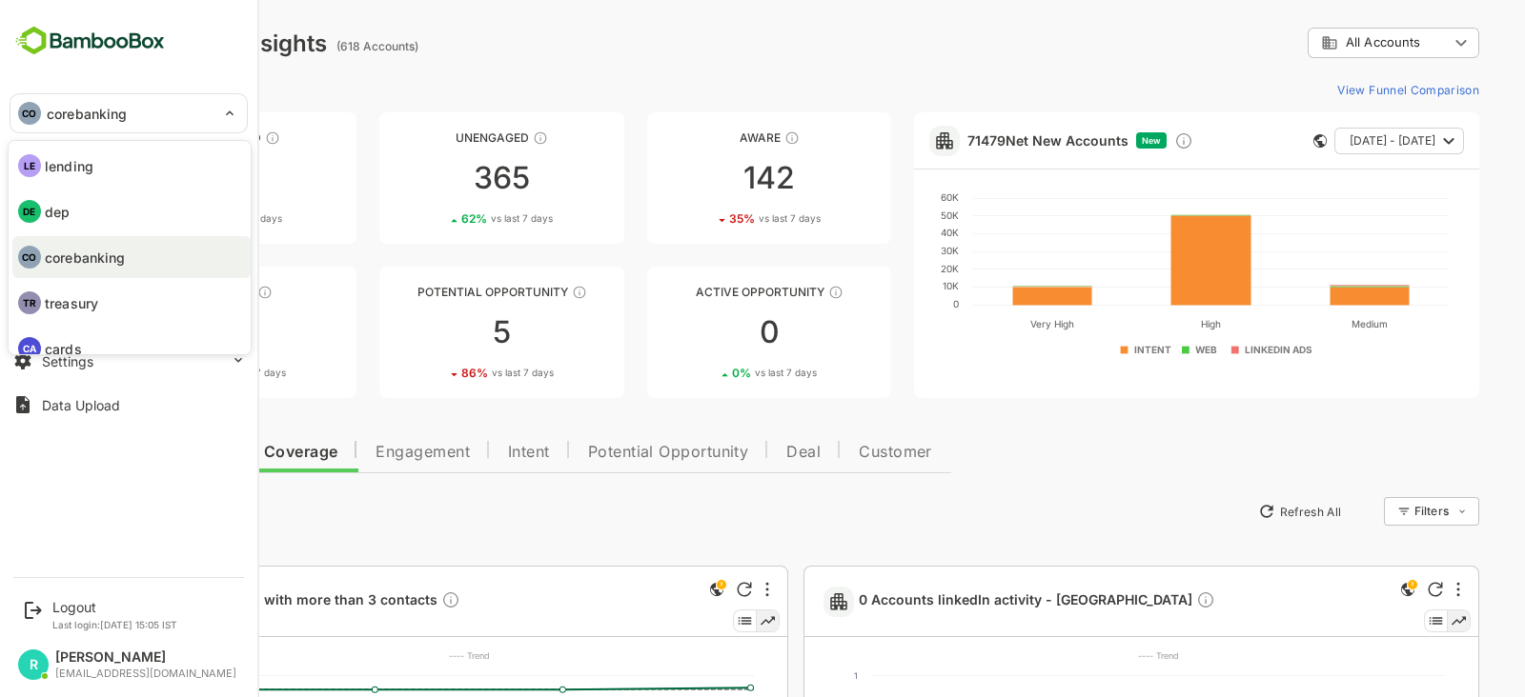  What do you see at coordinates (168, 178) in the screenshot?
I see `div: 89` at bounding box center [168, 178].